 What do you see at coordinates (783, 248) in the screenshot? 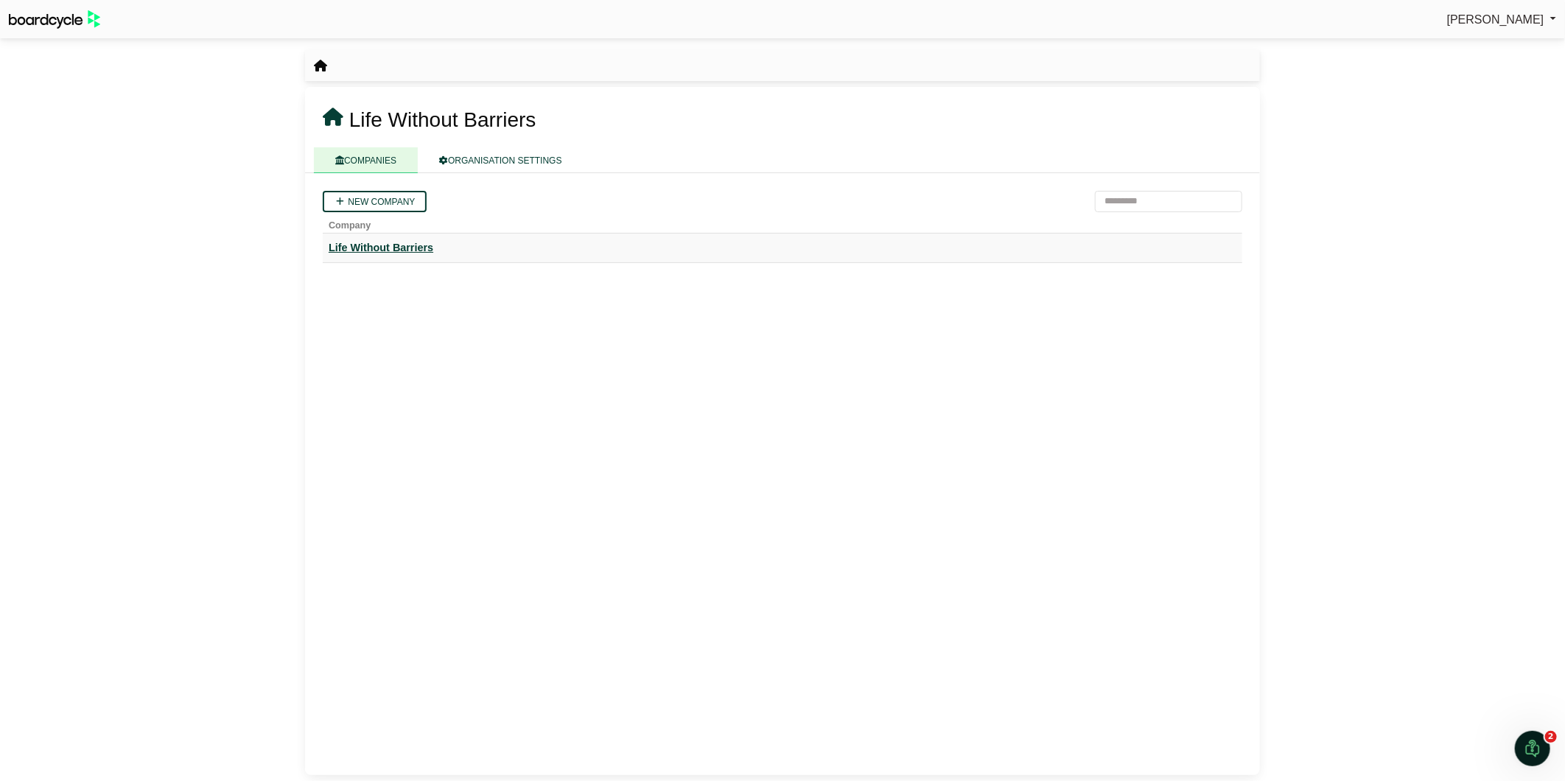
I see `a: Life Without Barriers` at bounding box center [783, 248].